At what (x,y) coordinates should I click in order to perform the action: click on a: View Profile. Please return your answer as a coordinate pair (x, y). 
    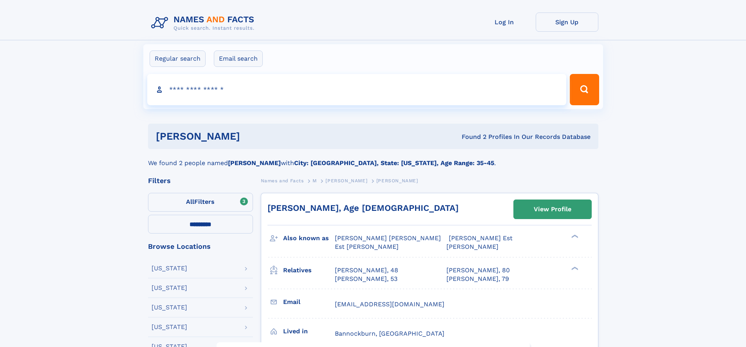
    Looking at the image, I should click on (552, 209).